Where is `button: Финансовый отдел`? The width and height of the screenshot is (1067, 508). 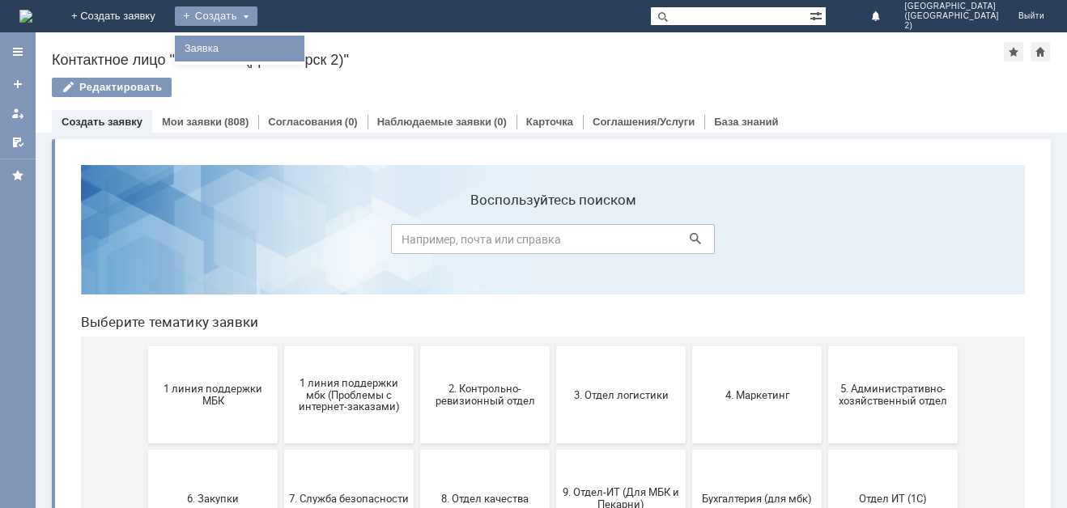 button: Финансовый отдел is located at coordinates (417, 450).